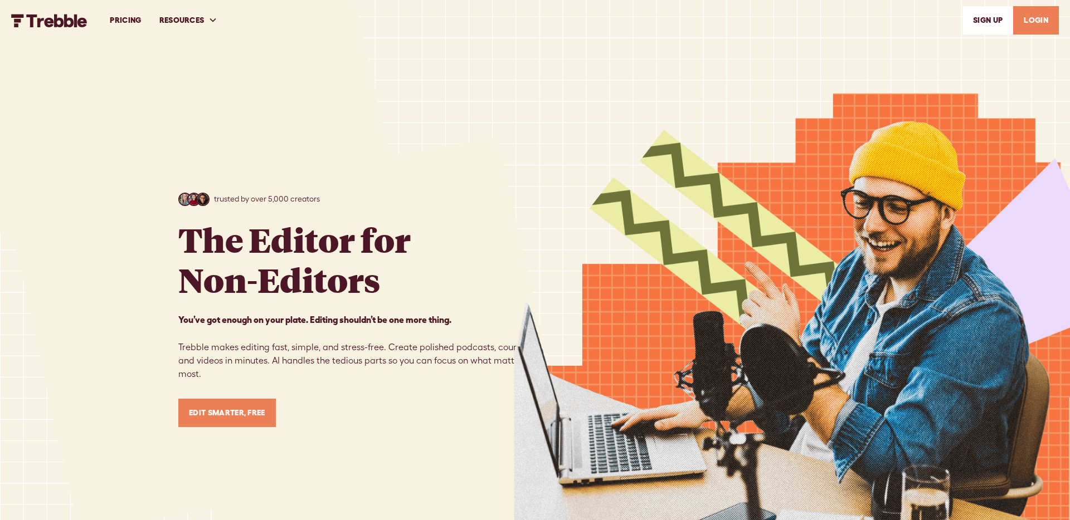 Image resolution: width=1070 pixels, height=520 pixels. I want to click on a: PRICING, so click(125, 20).